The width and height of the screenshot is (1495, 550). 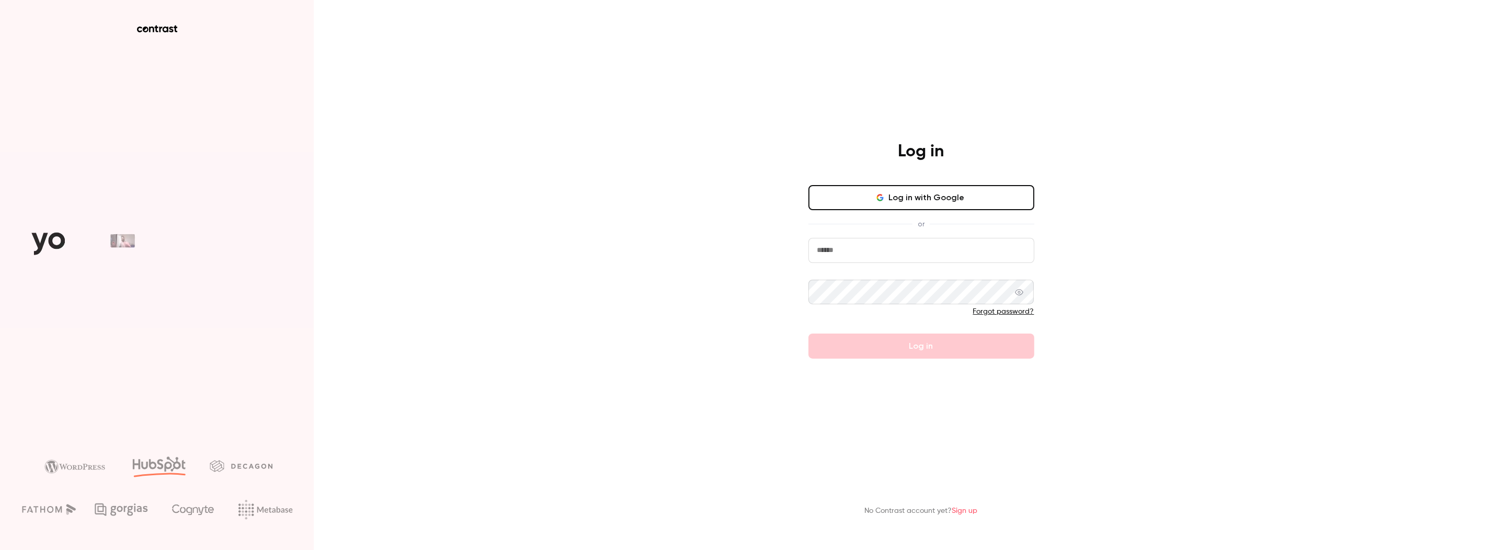 What do you see at coordinates (1003, 312) in the screenshot?
I see `a: Forgot password?` at bounding box center [1003, 312].